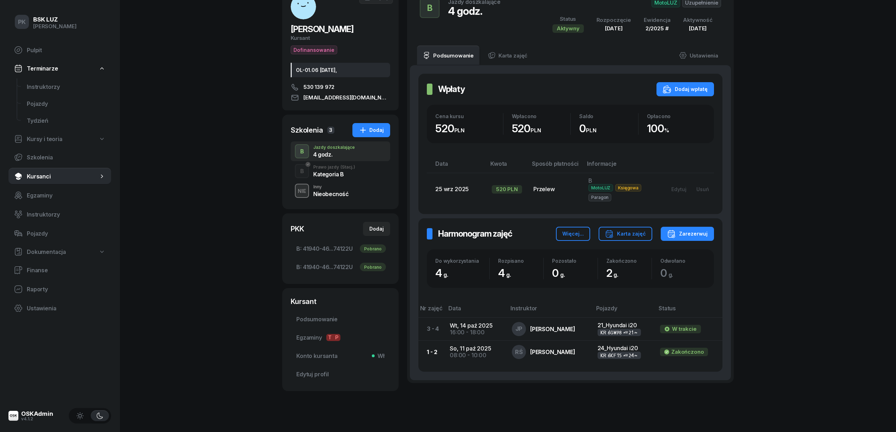 Image resolution: width=896 pixels, height=432 pixels. What do you see at coordinates (341, 87) in the screenshot?
I see `a: 530 139 972` at bounding box center [341, 87].